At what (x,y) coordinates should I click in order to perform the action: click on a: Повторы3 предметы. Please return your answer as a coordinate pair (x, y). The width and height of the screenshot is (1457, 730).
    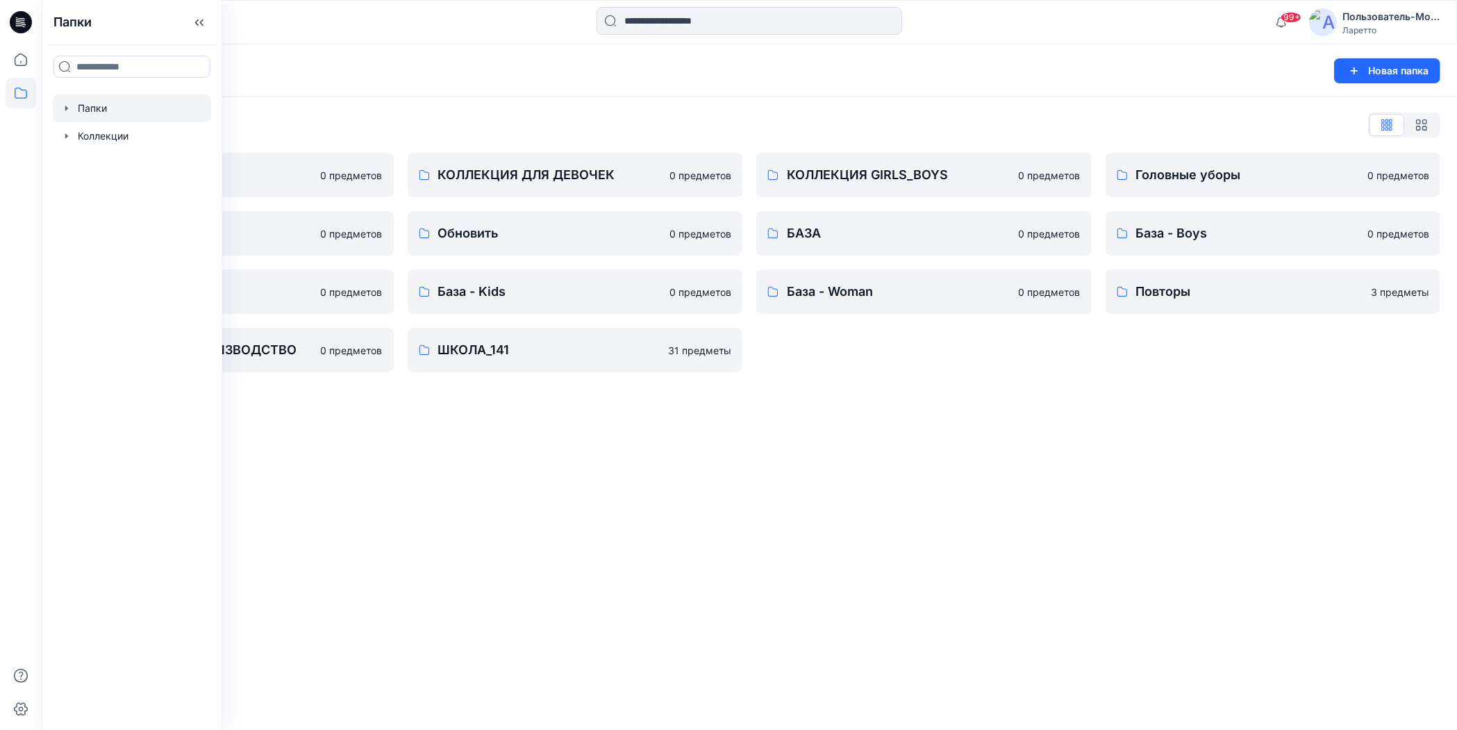
    Looking at the image, I should click on (1273, 292).